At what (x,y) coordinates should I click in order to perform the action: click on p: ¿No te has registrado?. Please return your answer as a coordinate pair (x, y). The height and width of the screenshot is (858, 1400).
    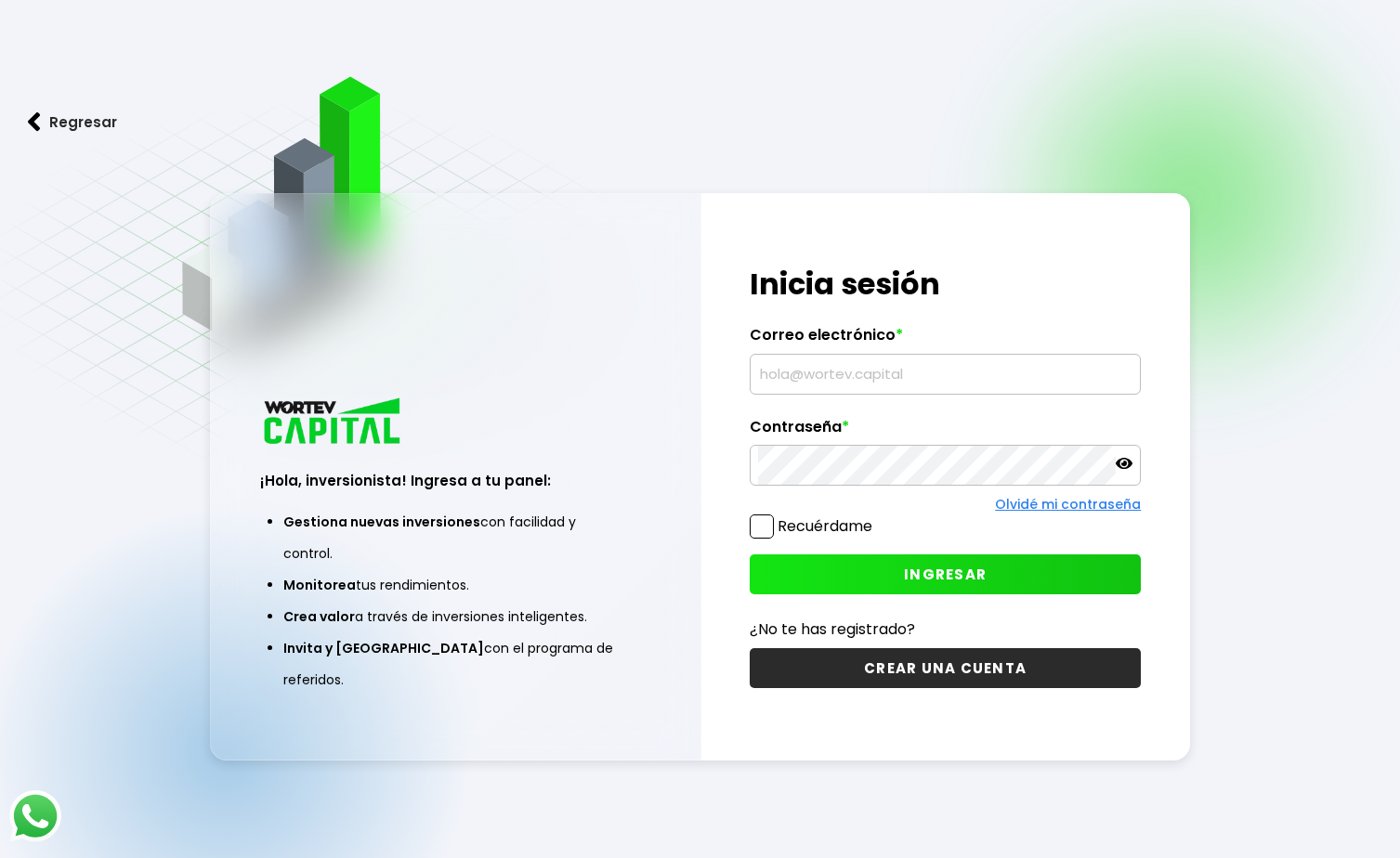
    Looking at the image, I should click on (945, 629).